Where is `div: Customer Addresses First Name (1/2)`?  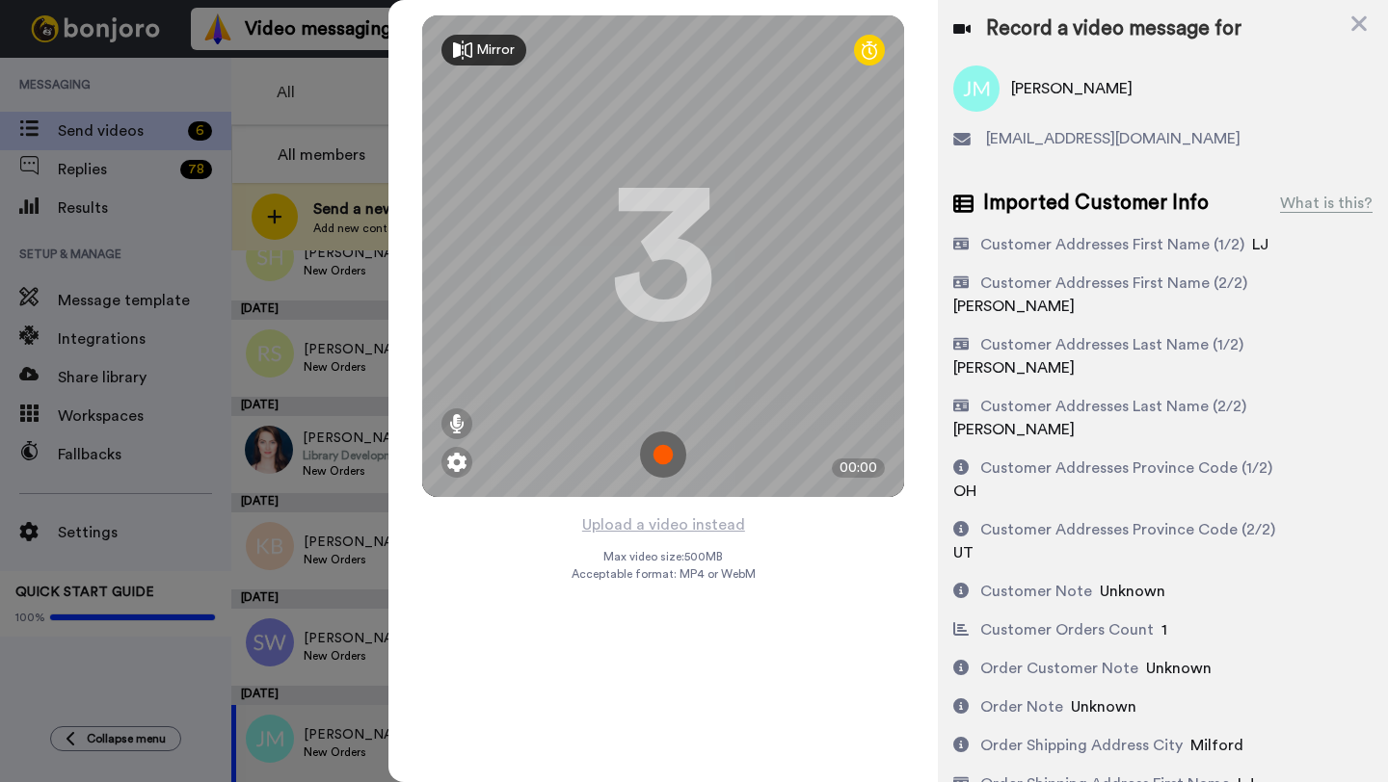
div: Customer Addresses First Name (1/2) is located at coordinates (1112, 245).